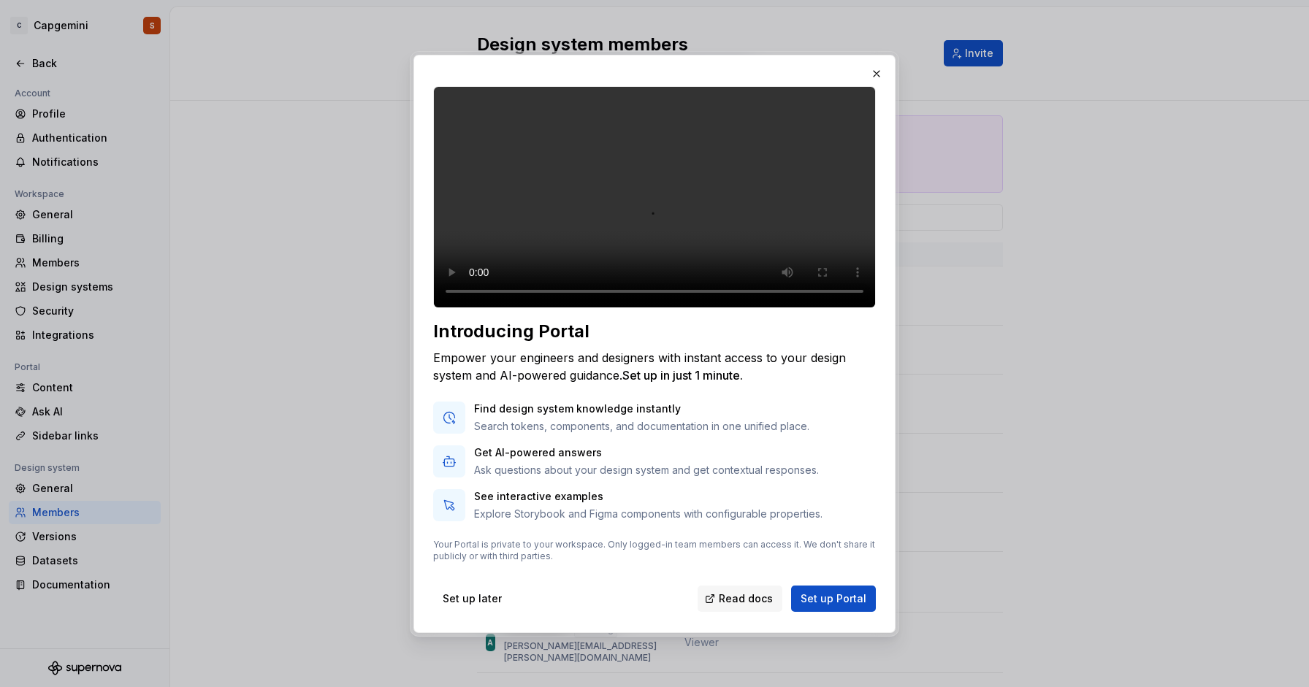  Describe the element at coordinates (654, 332) in the screenshot. I see `div: Introducing Portal` at that location.